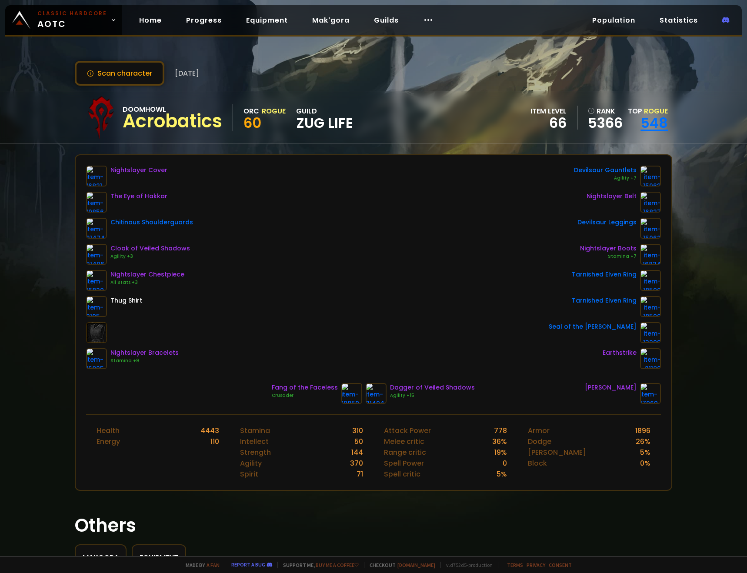  What do you see at coordinates (172, 109) in the screenshot?
I see `div: Doomhowl` at bounding box center [172, 109].